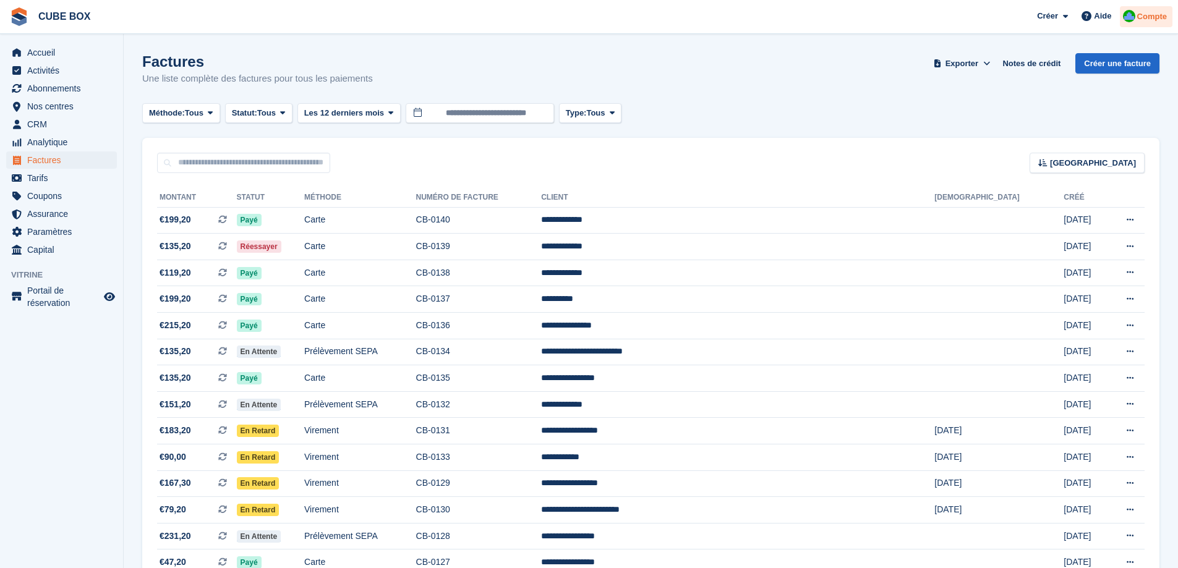 The width and height of the screenshot is (1178, 568). I want to click on span: Capital, so click(64, 250).